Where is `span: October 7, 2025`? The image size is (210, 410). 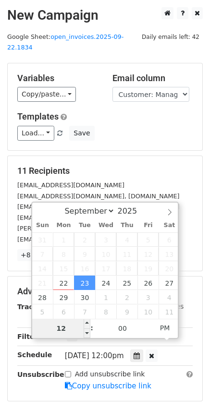
span: October 7, 2025 is located at coordinates (84, 311).